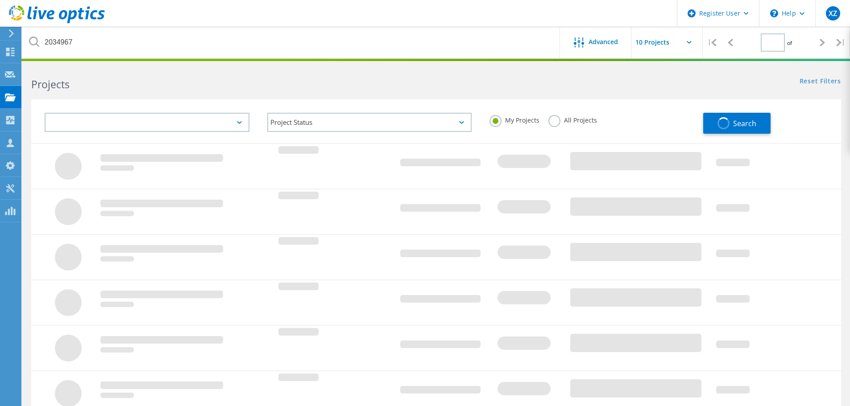 This screenshot has height=406, width=850. I want to click on svg: \n, so click(774, 13).